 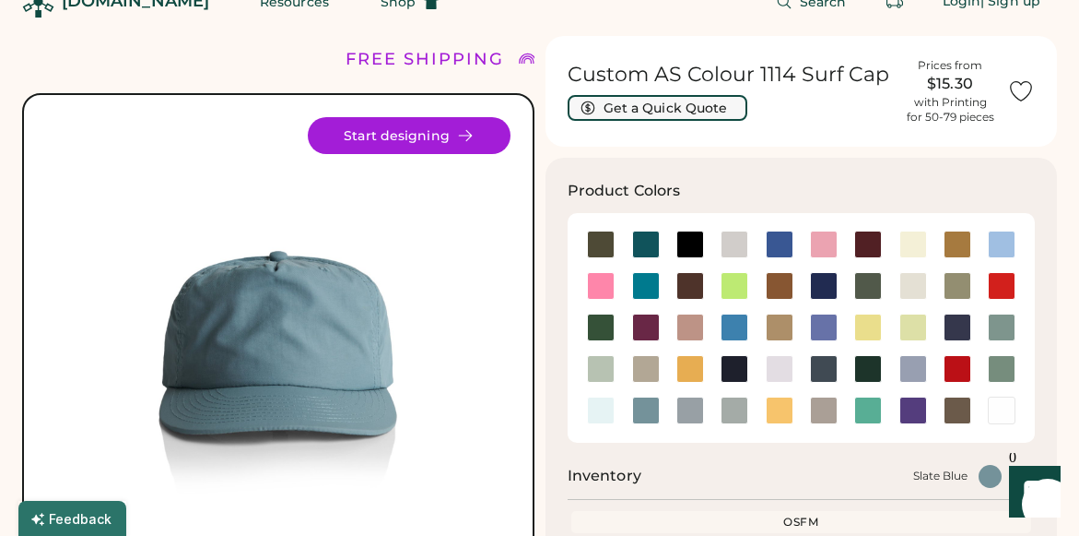 What do you see at coordinates (731, 75) in the screenshot?
I see `h1: Custom AS Colour 1114 Surf Cap` at bounding box center [731, 75].